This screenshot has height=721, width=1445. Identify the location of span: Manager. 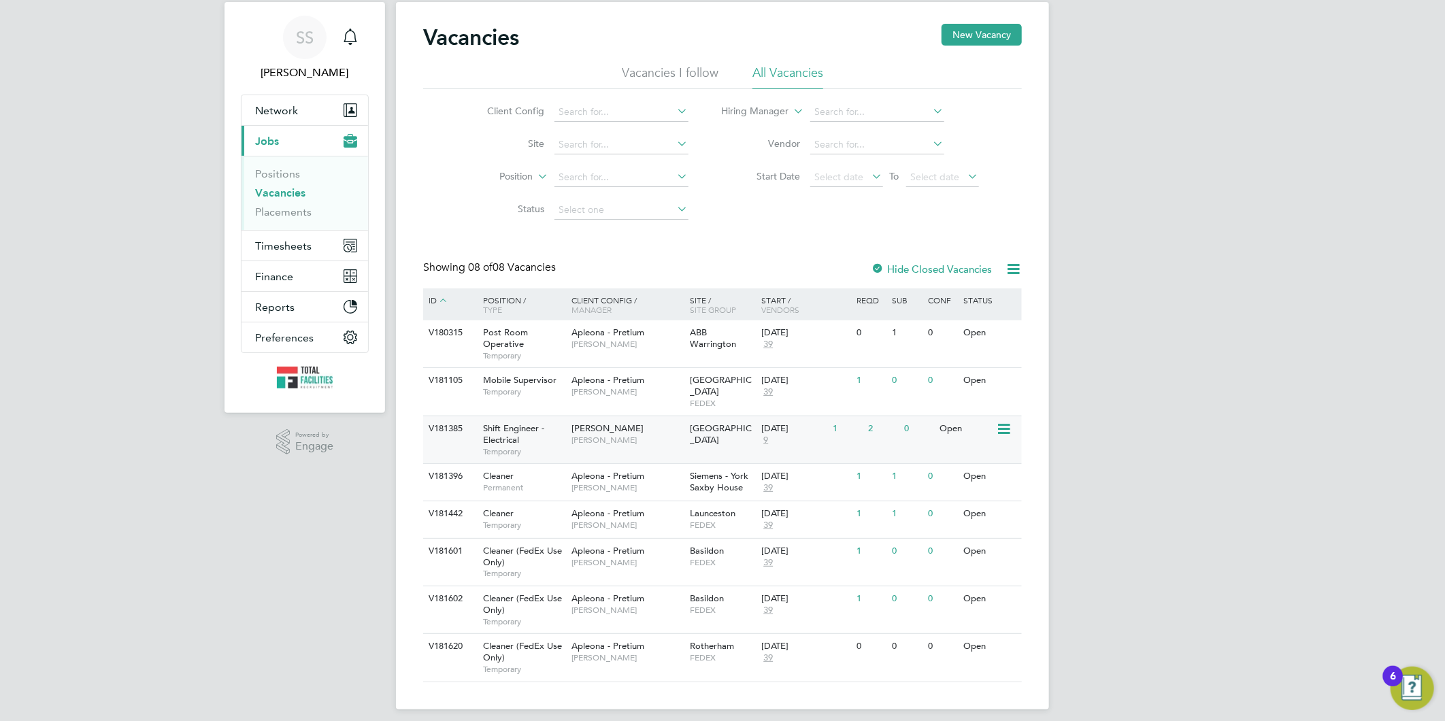
(591, 309).